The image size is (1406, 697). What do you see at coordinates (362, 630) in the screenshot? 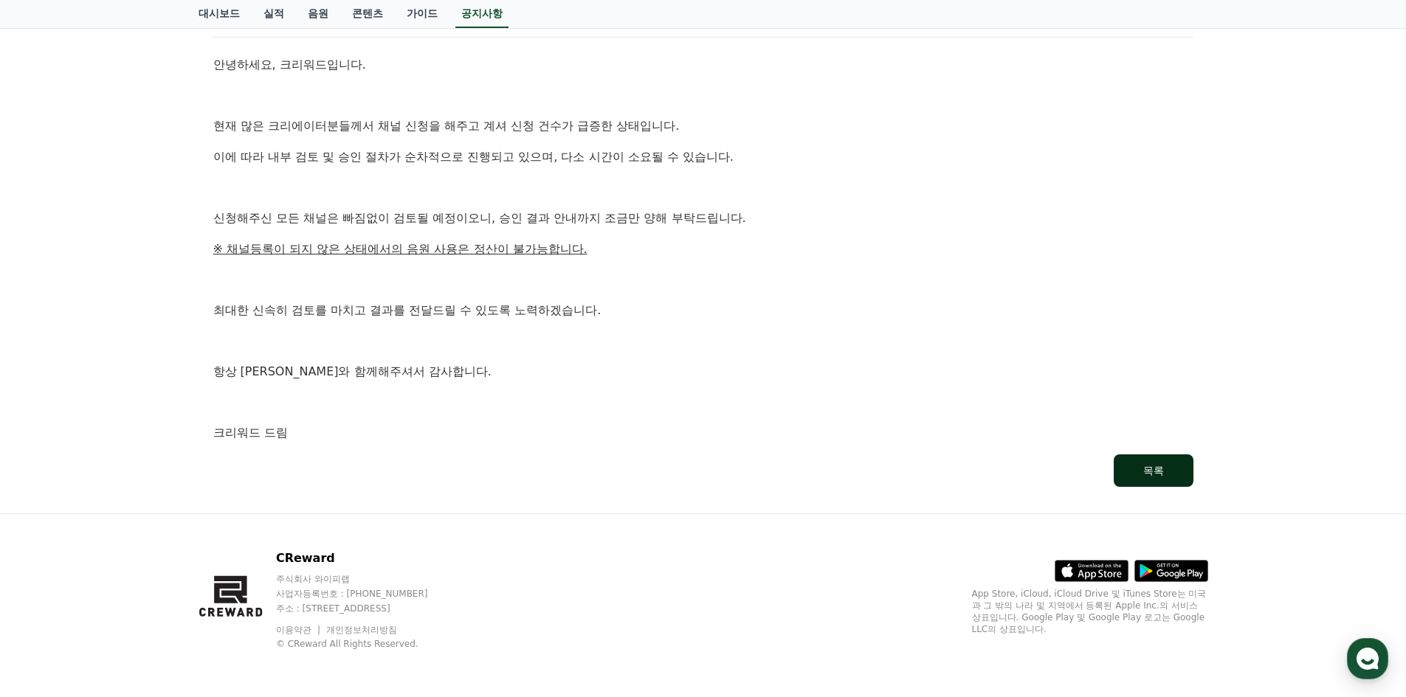
I see `a: 개인정보처리방침` at bounding box center [362, 630].